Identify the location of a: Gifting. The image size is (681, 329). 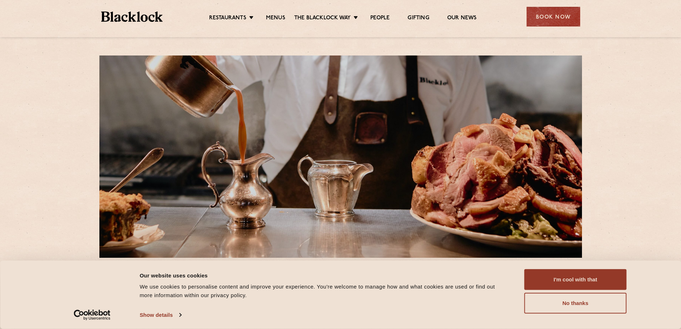
(419, 19).